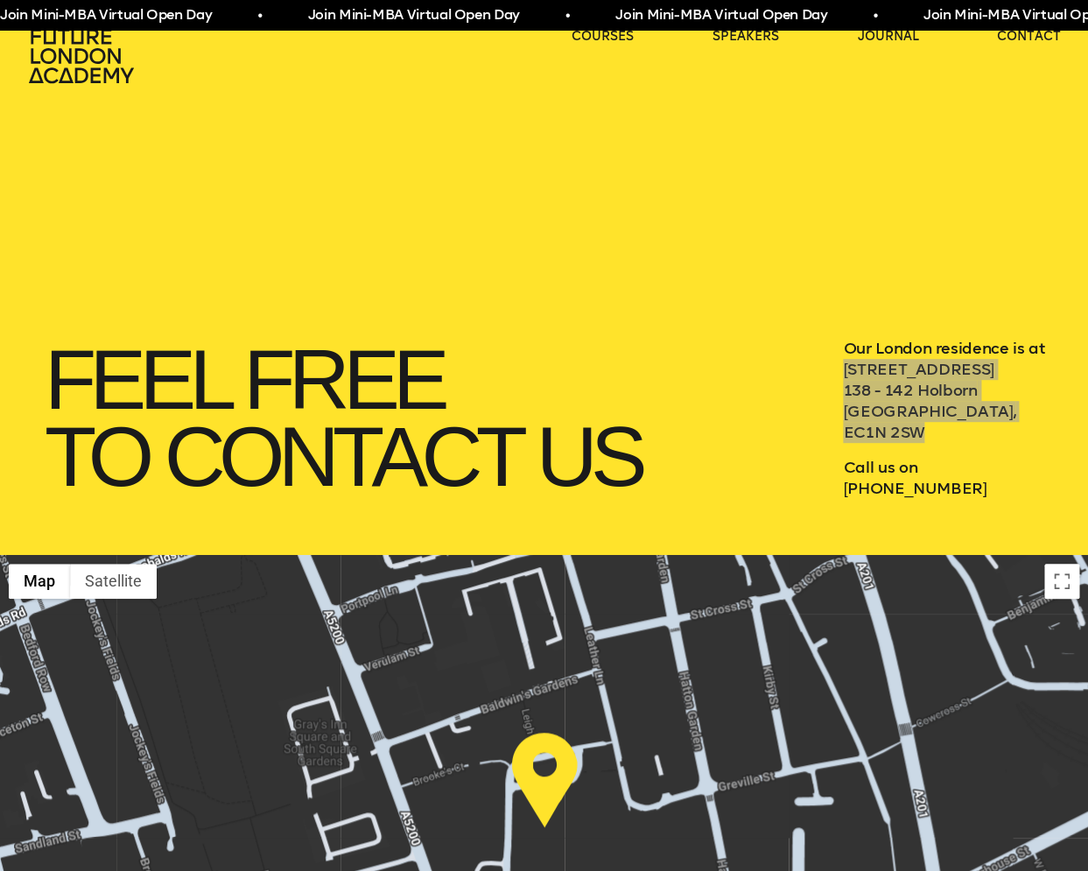  I want to click on a: speakers, so click(745, 37).